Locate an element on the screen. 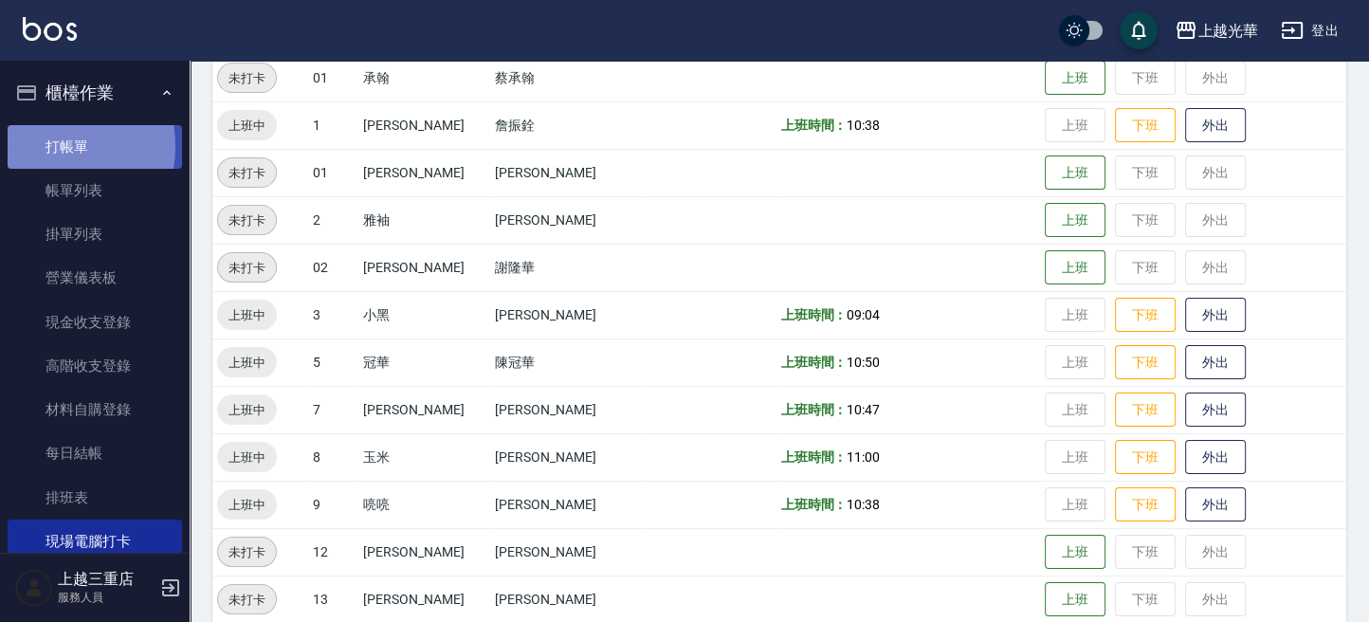  td: 喨喨 is located at coordinates (424, 504).